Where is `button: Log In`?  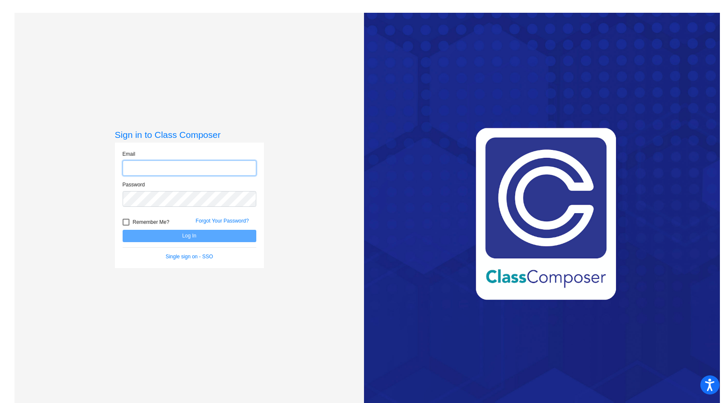
button: Log In is located at coordinates (190, 236).